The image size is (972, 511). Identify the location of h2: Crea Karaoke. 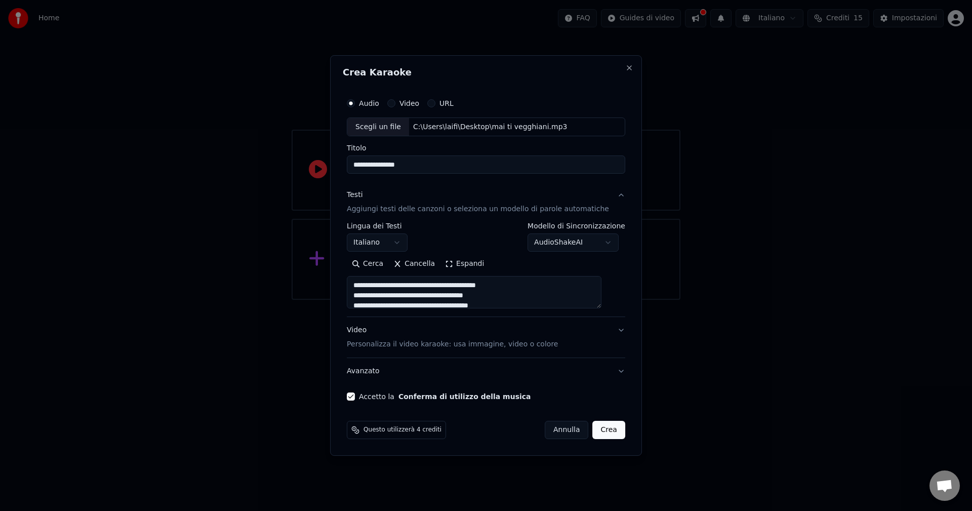
(486, 72).